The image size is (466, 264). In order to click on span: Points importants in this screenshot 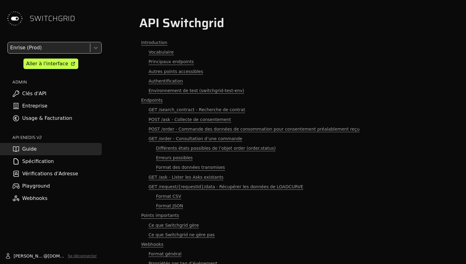, I will do `click(160, 216)`.